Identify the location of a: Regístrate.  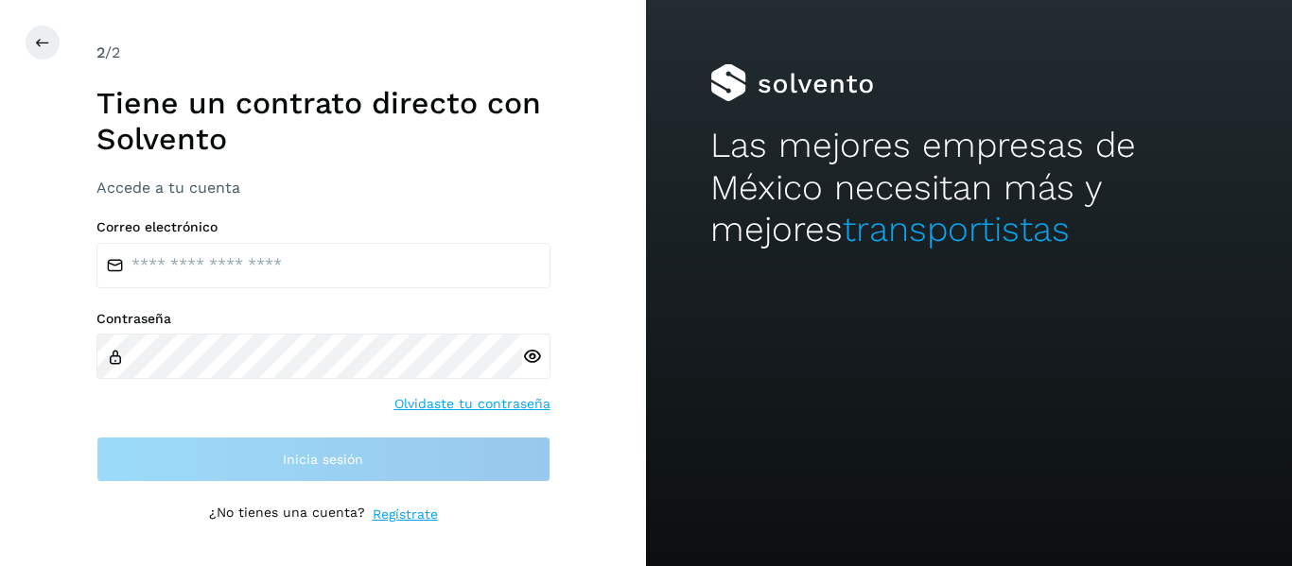
(405, 514).